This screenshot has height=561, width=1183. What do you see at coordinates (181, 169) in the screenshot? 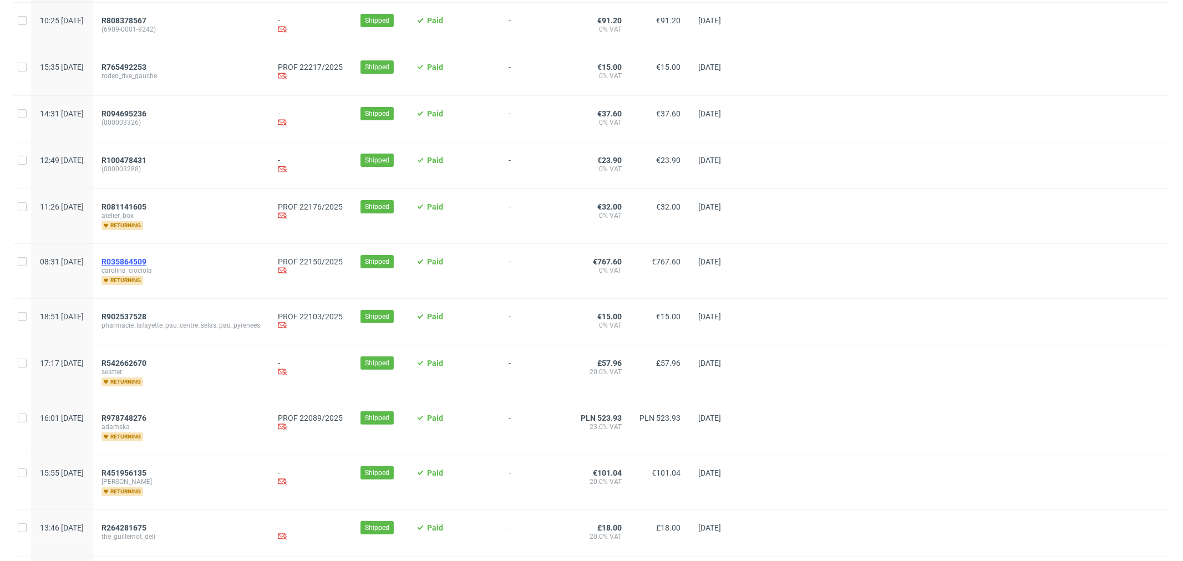
I see `span: (000003288)` at bounding box center [181, 169].